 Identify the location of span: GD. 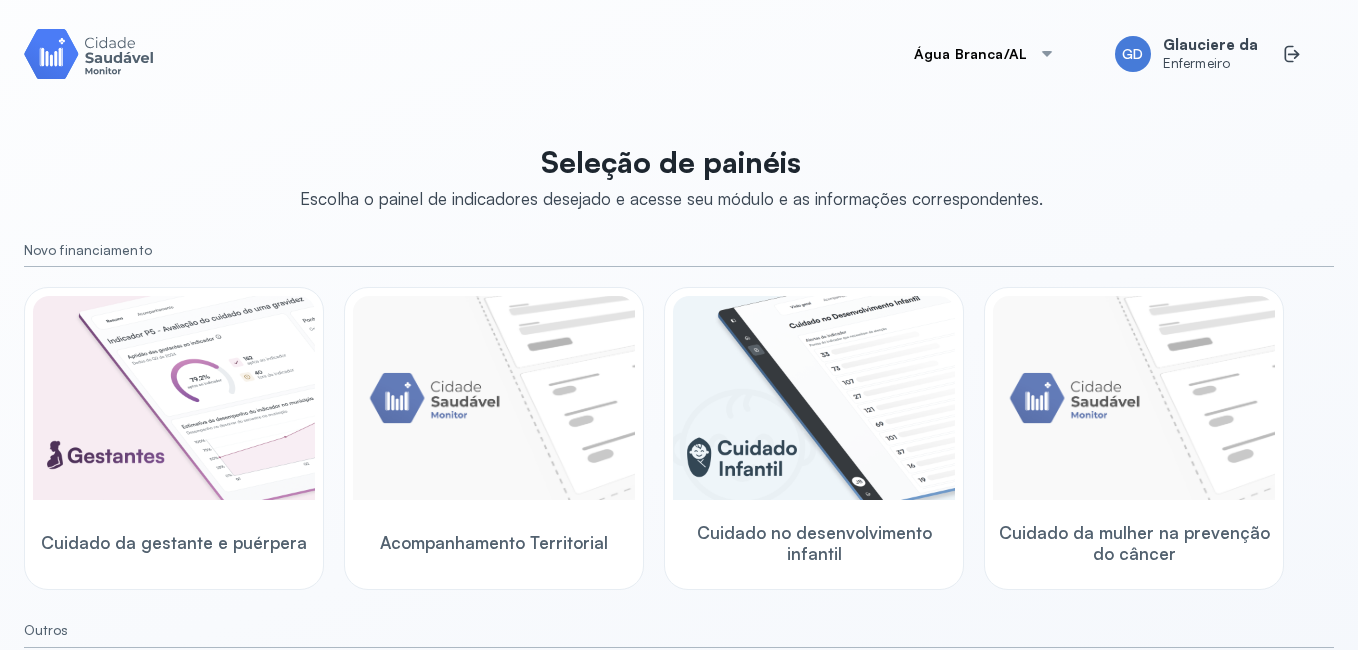
(1132, 54).